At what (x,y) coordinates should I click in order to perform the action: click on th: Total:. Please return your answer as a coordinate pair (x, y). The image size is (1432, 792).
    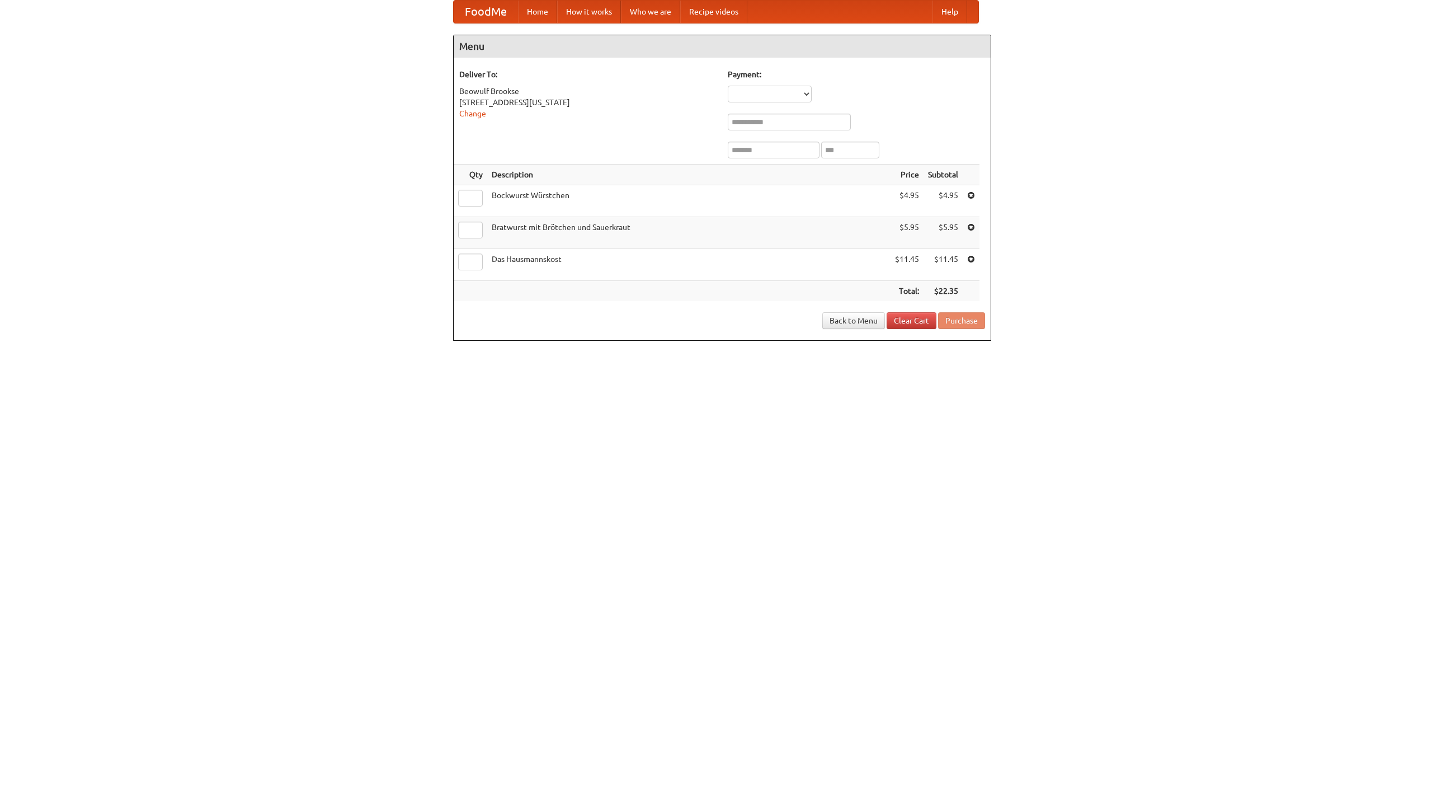
    Looking at the image, I should click on (907, 291).